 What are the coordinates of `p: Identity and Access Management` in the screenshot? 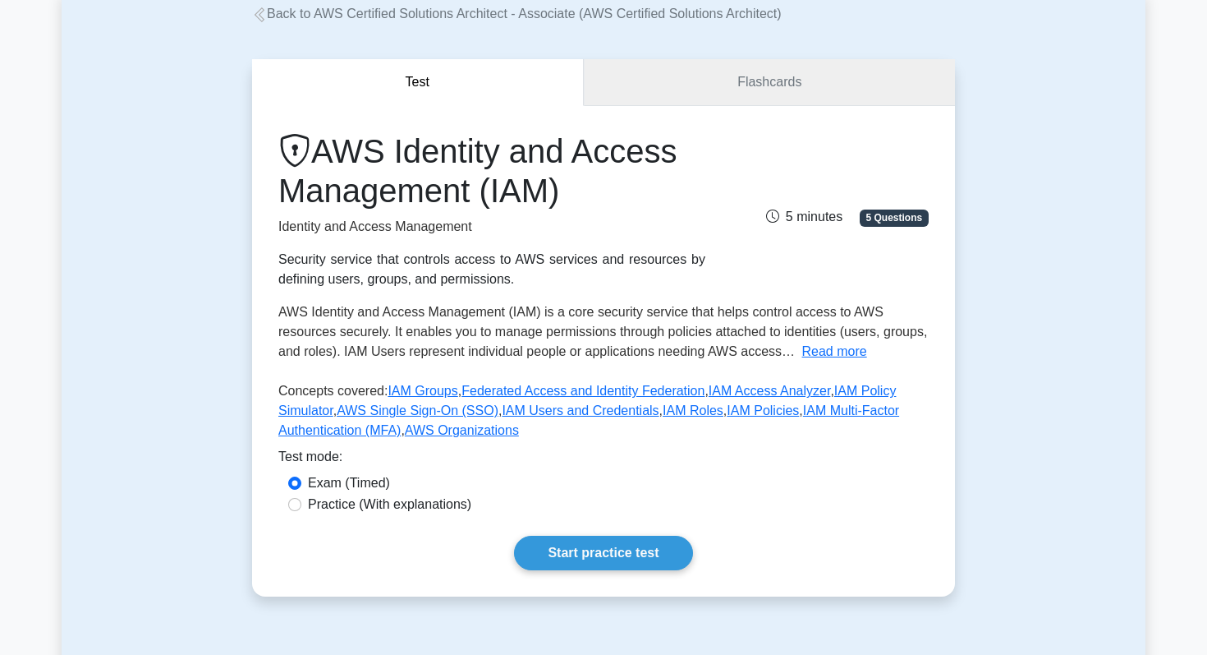 It's located at (492, 227).